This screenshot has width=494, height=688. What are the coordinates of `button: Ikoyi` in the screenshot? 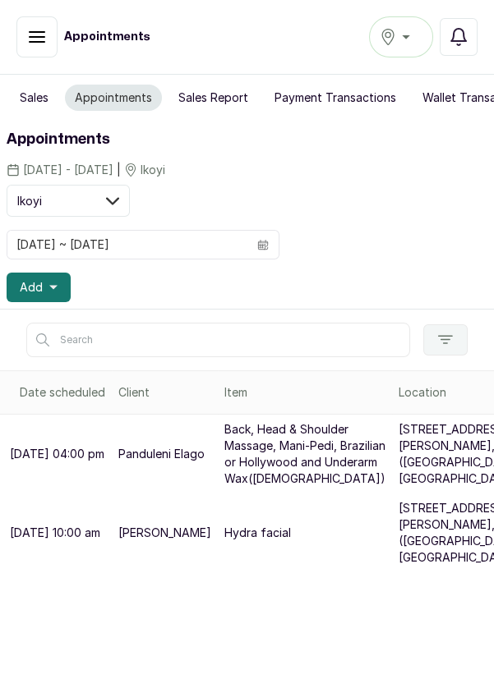 It's located at (68, 200).